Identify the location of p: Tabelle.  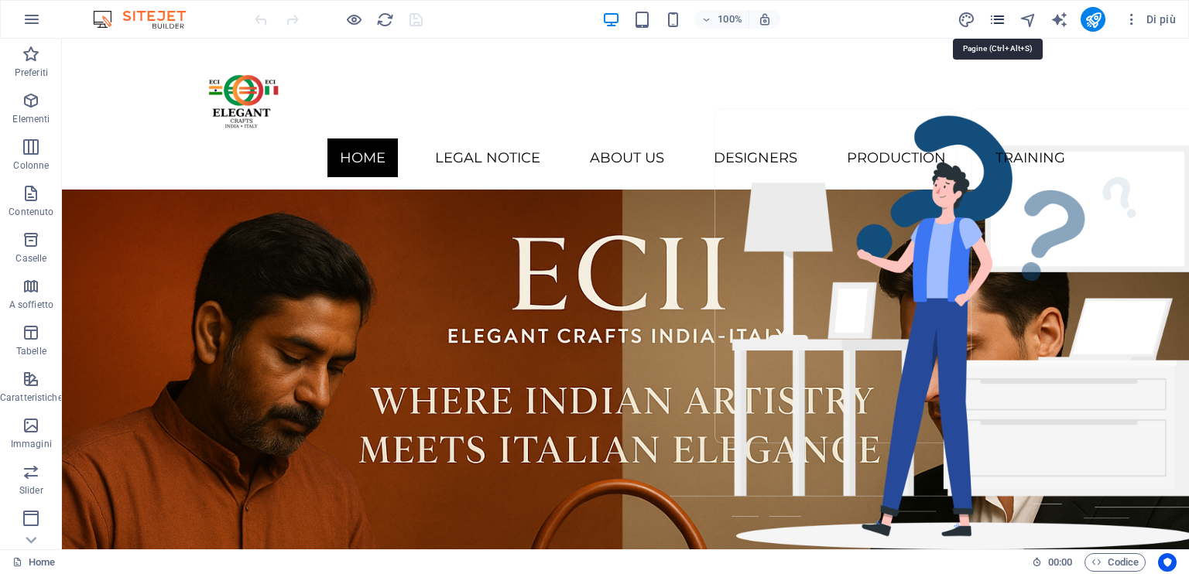
(31, 351).